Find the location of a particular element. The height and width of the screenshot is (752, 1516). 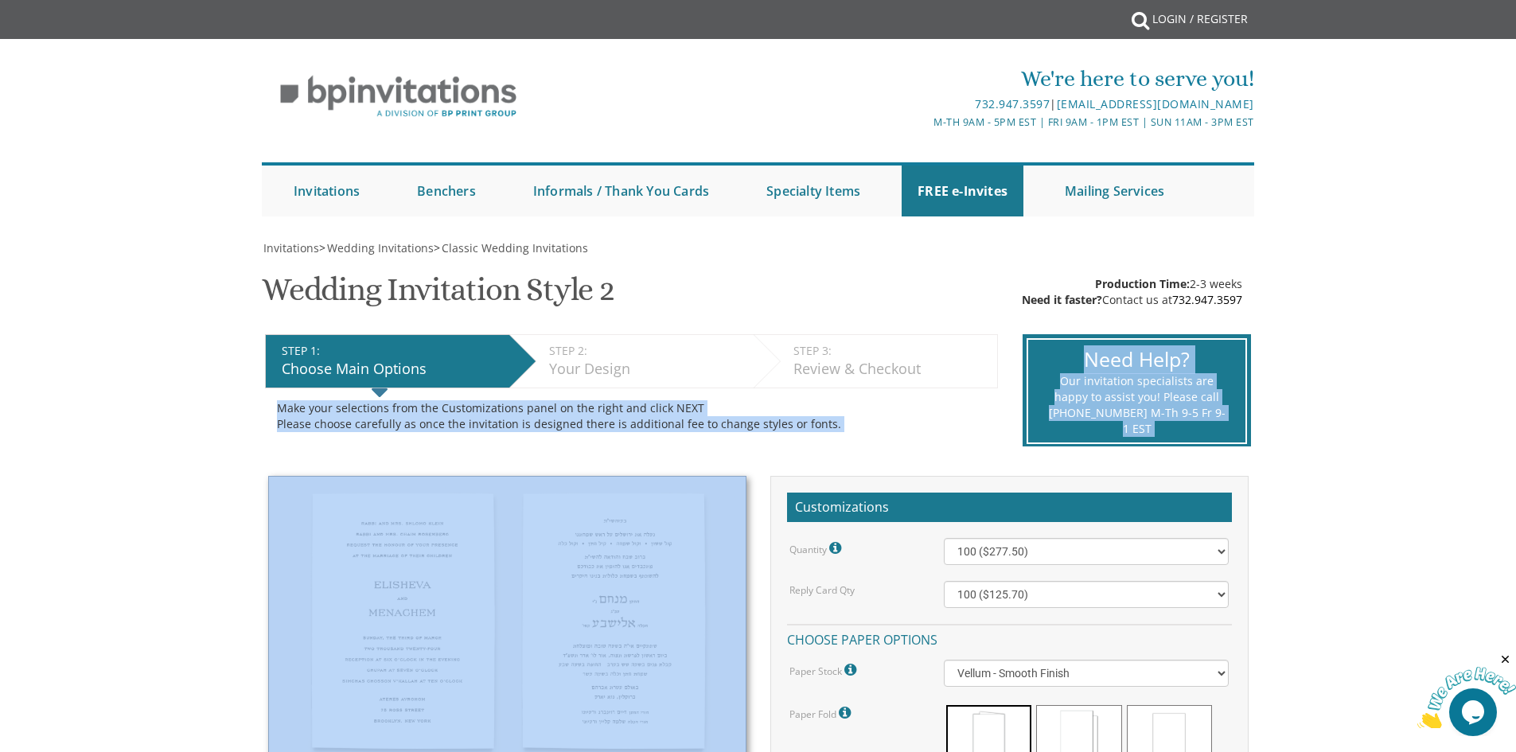

a: FREE e-Invites is located at coordinates (962, 191).